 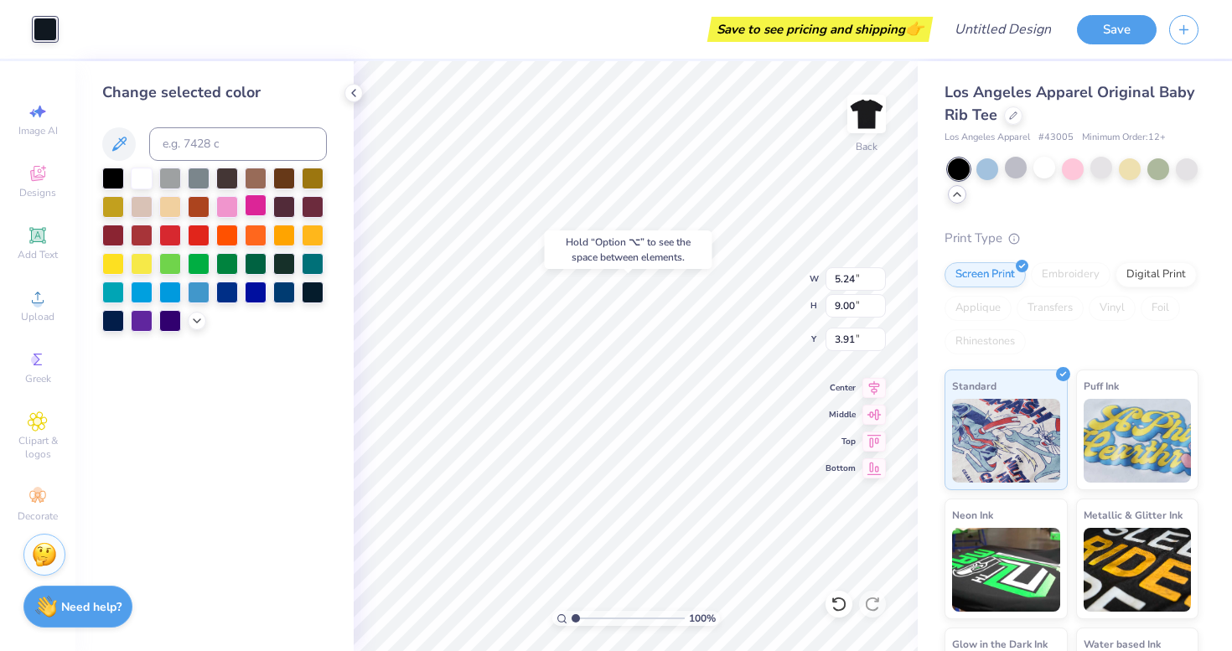 I want to click on div: Save to see pricing and shipping, so click(x=820, y=29).